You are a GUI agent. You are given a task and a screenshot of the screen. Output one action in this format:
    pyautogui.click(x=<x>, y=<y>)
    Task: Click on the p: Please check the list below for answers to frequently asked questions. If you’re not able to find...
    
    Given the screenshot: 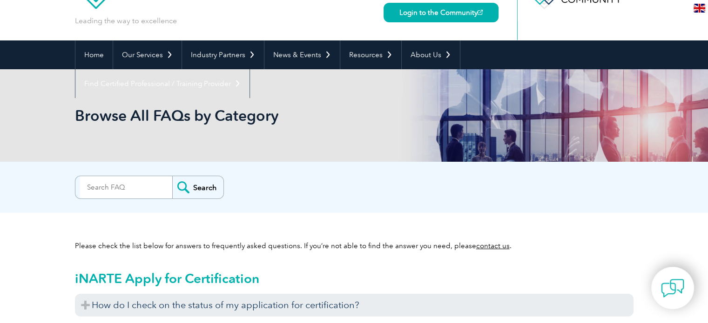 What is the action you would take?
    pyautogui.click(x=354, y=246)
    